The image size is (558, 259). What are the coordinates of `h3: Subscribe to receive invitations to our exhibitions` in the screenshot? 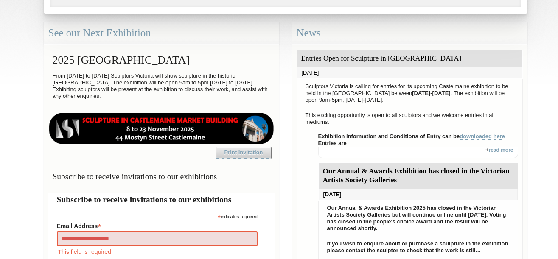 It's located at (161, 176).